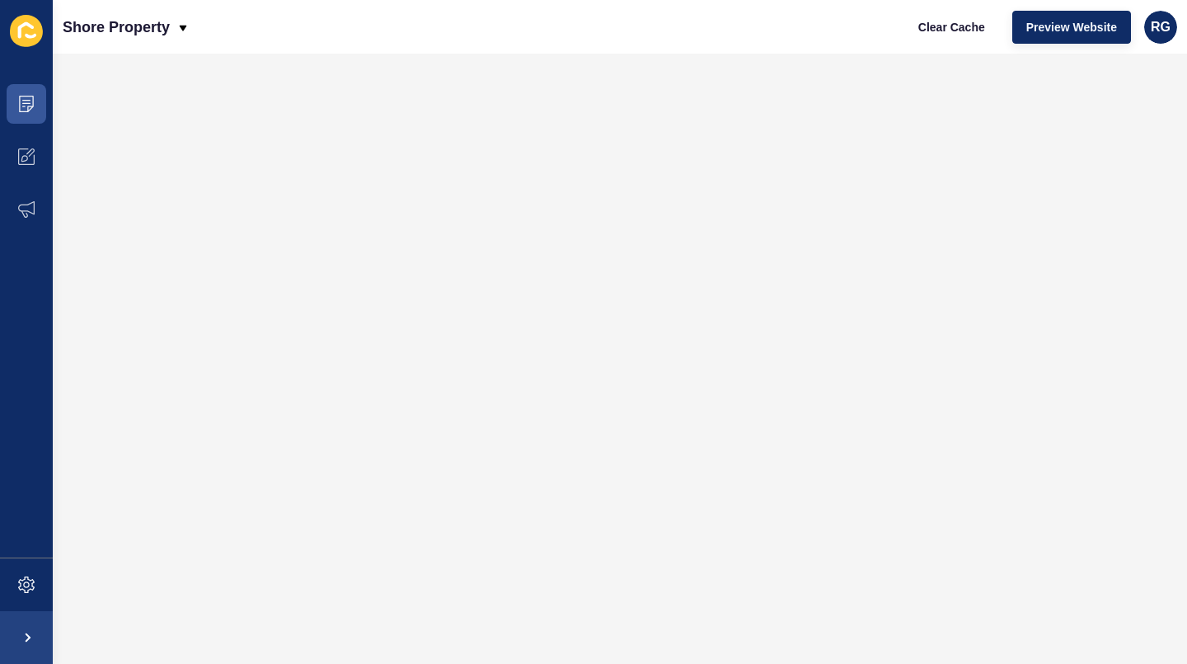 Image resolution: width=1187 pixels, height=664 pixels. Describe the element at coordinates (1072, 27) in the screenshot. I see `button: Preview Website` at that location.